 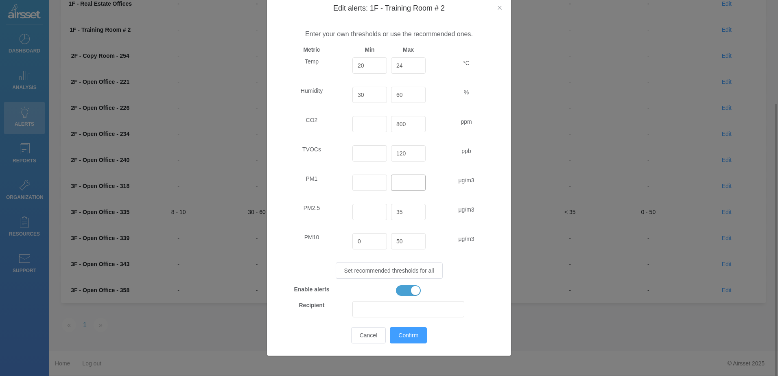 I want to click on button: Set recommended thresholds for all, so click(x=389, y=271).